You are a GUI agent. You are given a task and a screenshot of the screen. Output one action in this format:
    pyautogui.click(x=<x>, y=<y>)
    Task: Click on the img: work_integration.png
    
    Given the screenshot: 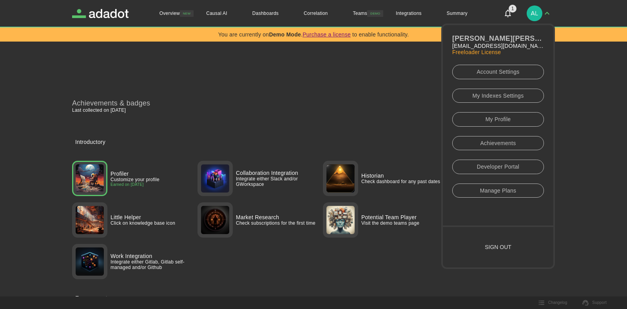 What is the action you would take?
    pyautogui.click(x=90, y=261)
    